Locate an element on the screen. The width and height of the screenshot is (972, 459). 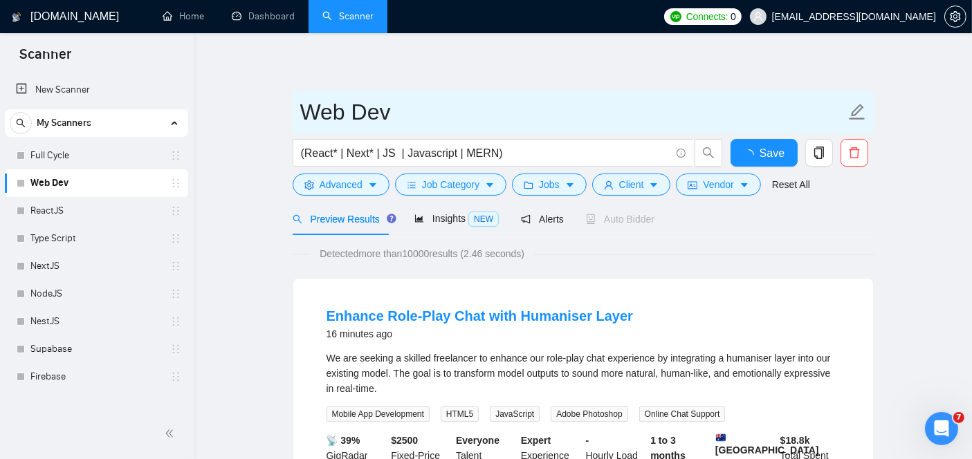
span: notification is located at coordinates (526, 219).